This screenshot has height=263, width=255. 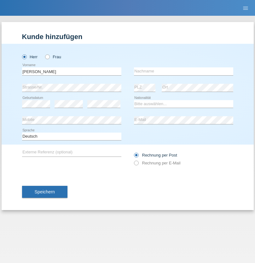 I want to click on label: Rechnung per E-Mail, so click(x=157, y=163).